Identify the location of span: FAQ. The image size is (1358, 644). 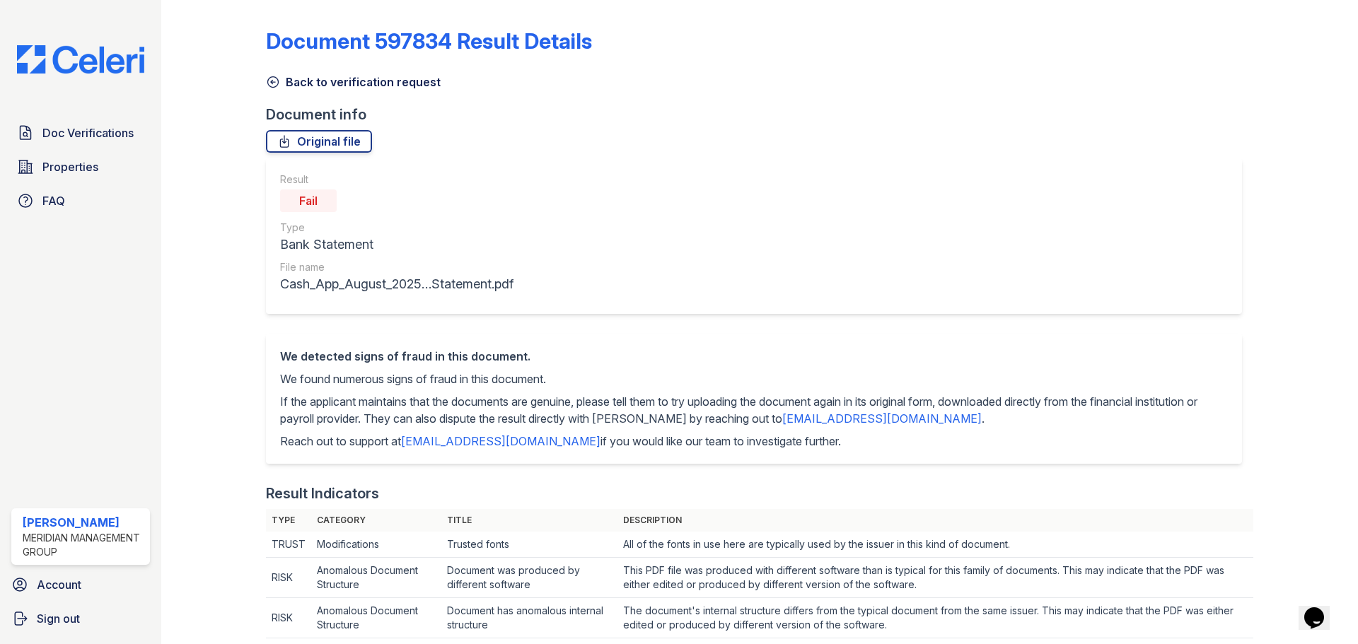
(54, 201).